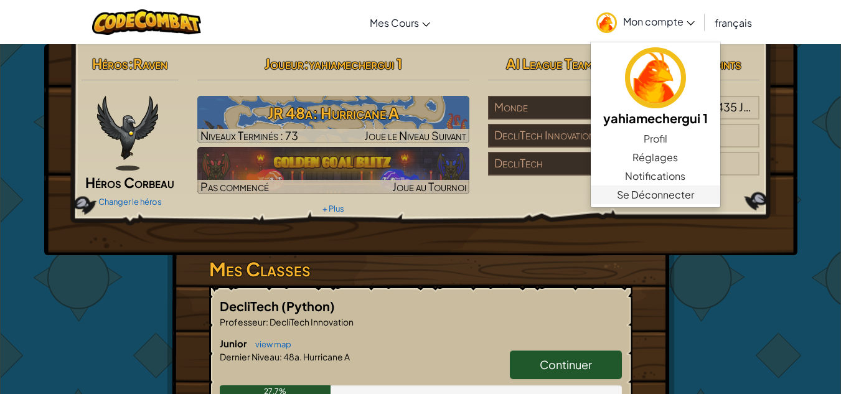 This screenshot has height=394, width=841. Describe the element at coordinates (655, 176) in the screenshot. I see `span: Notifications` at that location.